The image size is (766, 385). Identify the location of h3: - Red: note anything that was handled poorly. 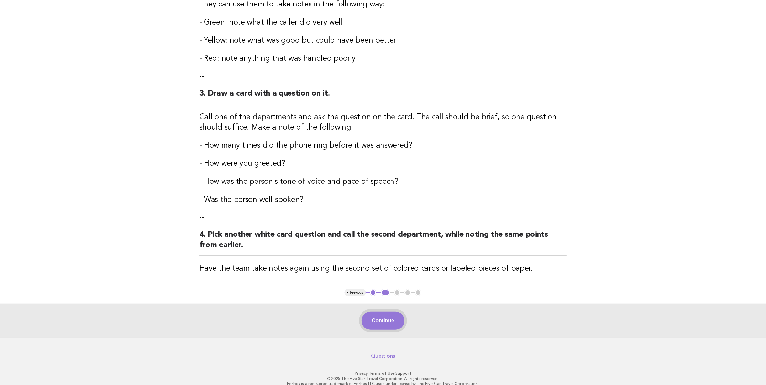
(383, 59).